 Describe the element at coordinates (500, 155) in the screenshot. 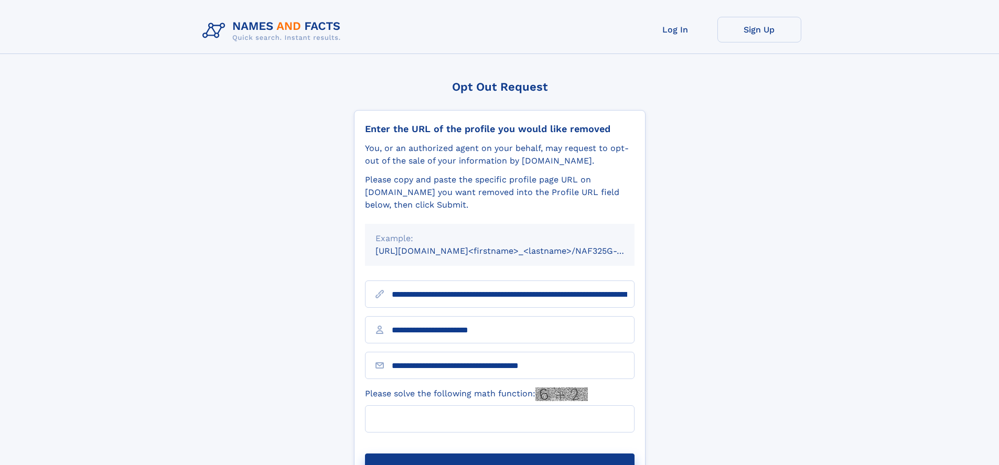

I see `div: You, or an authorized agent on your behalf, may request to opt-out of the sale of your informatio...` at that location.